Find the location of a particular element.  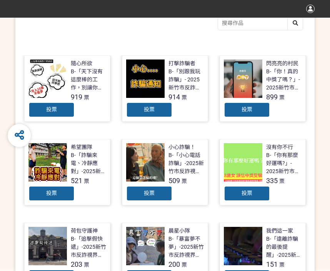

a: 打擊詐騙者B-「別跟我玩詐騙」- 2025新竹市反詐視界影片徵件914票投票 is located at coordinates (165, 88).